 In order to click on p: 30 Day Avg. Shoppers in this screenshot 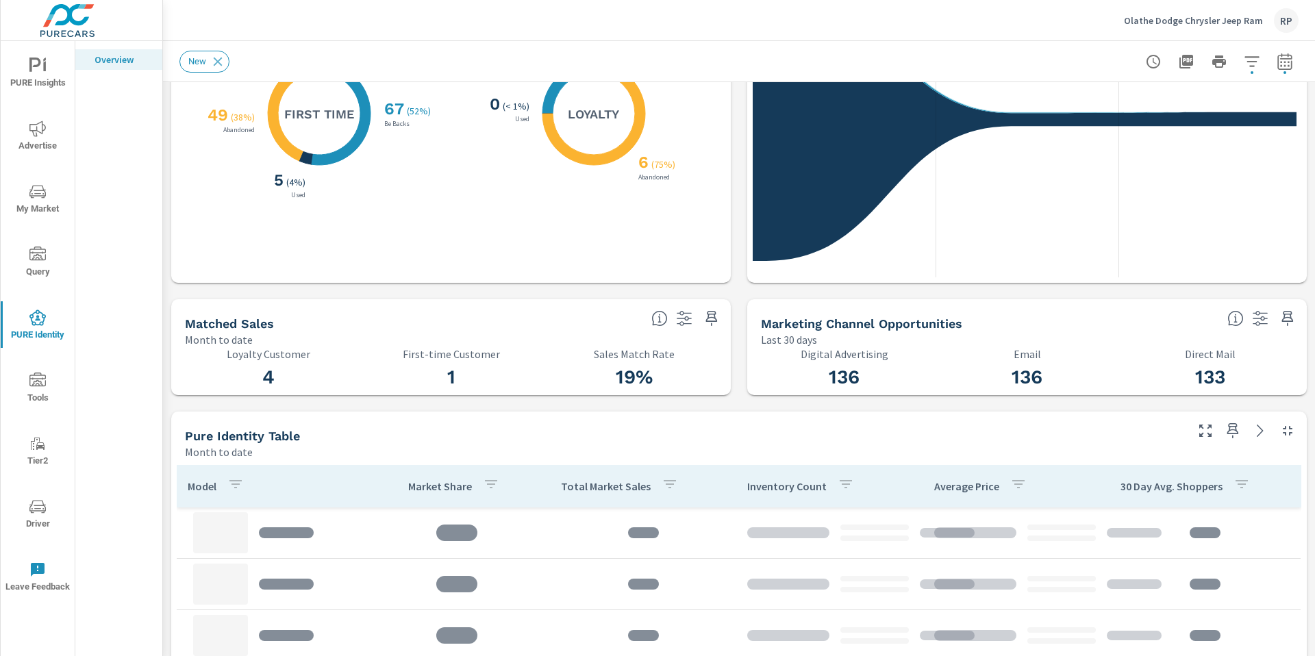, I will do `click(1171, 486)`.